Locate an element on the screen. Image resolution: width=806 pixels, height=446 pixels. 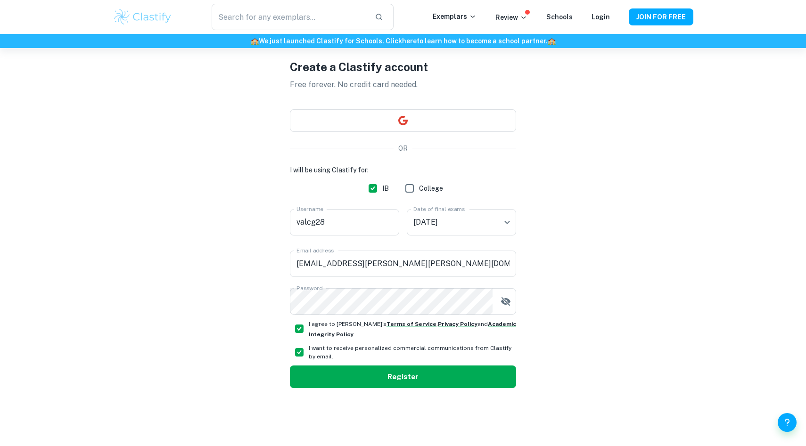
strong: Terms of Service is located at coordinates (412, 324).